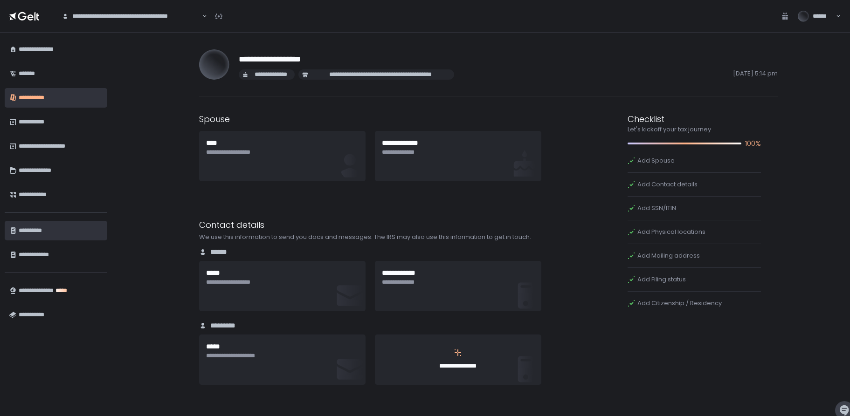 This screenshot has width=850, height=416. What do you see at coordinates (371, 225) in the screenshot?
I see `div: Contact details` at bounding box center [371, 225].